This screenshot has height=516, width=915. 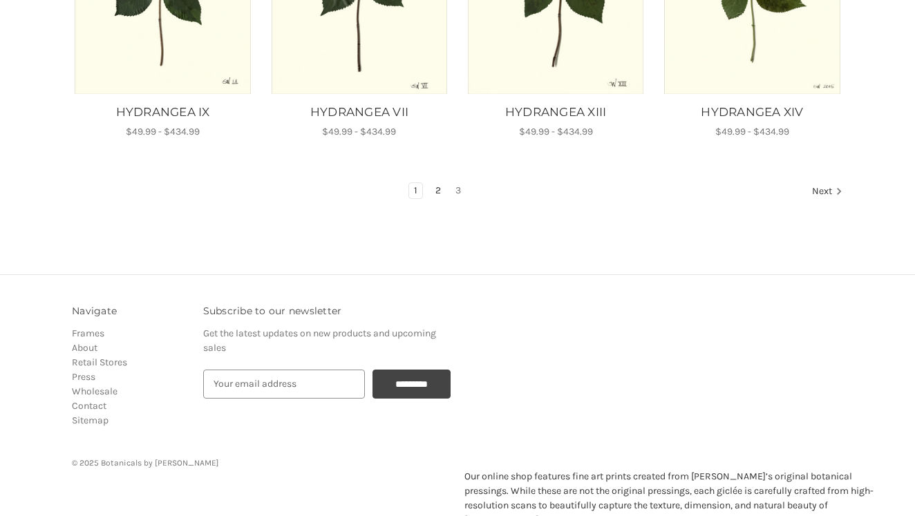 I want to click on nav: pagination, so click(x=458, y=192).